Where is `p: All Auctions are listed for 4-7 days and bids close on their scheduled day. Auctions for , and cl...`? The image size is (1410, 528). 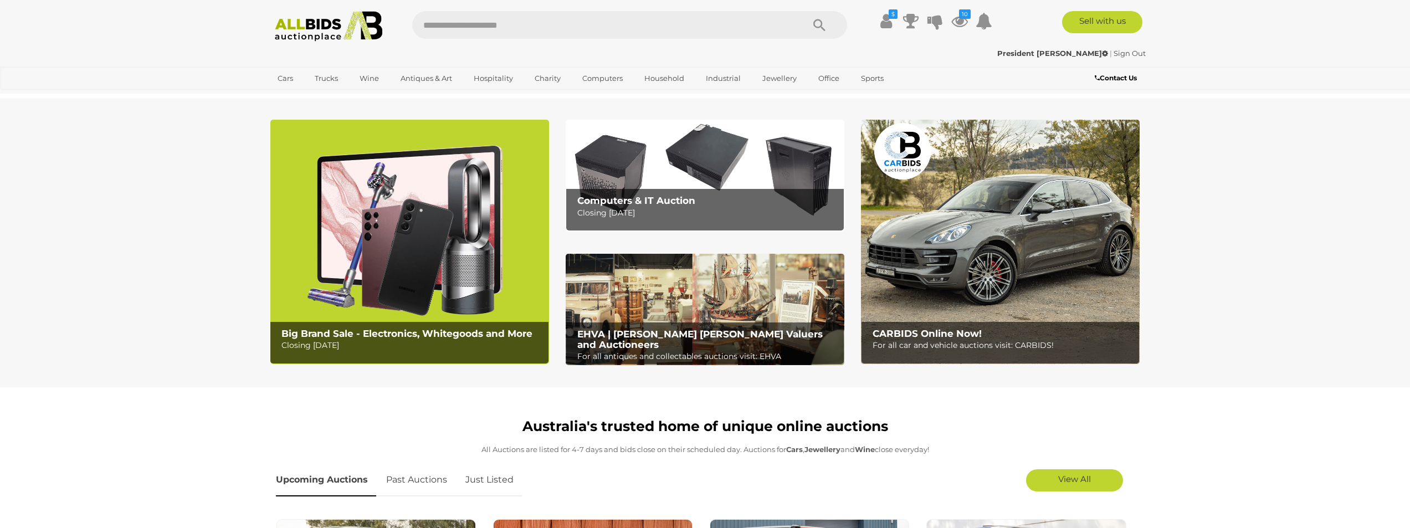 p: All Auctions are listed for 4-7 days and bids close on their scheduled day. Auctions for , and cl... is located at coordinates (705, 449).